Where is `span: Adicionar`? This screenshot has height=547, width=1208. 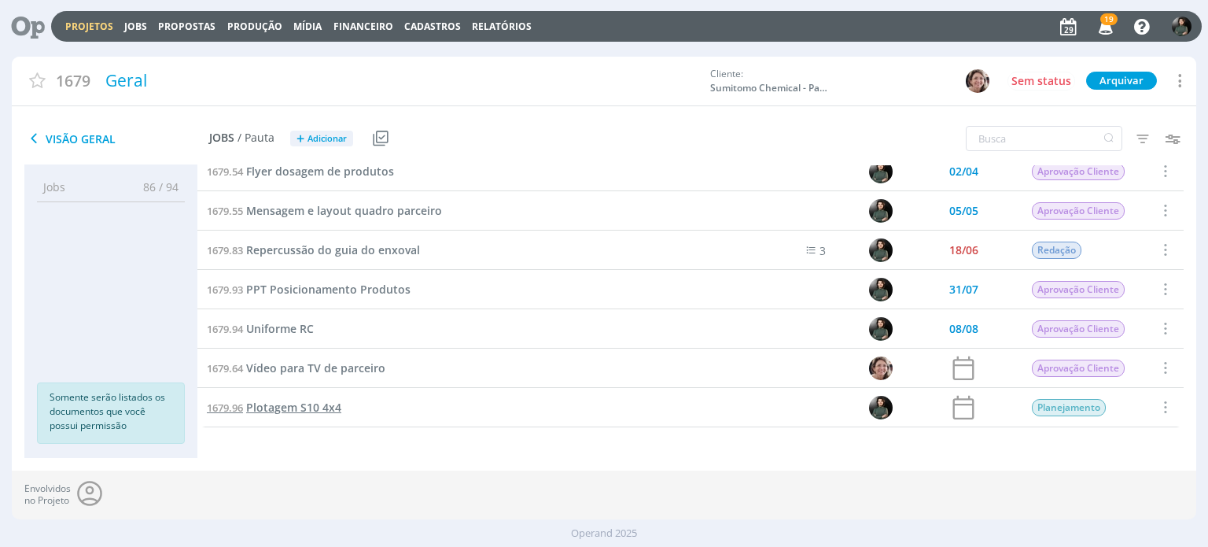 span: Adicionar is located at coordinates (327, 138).